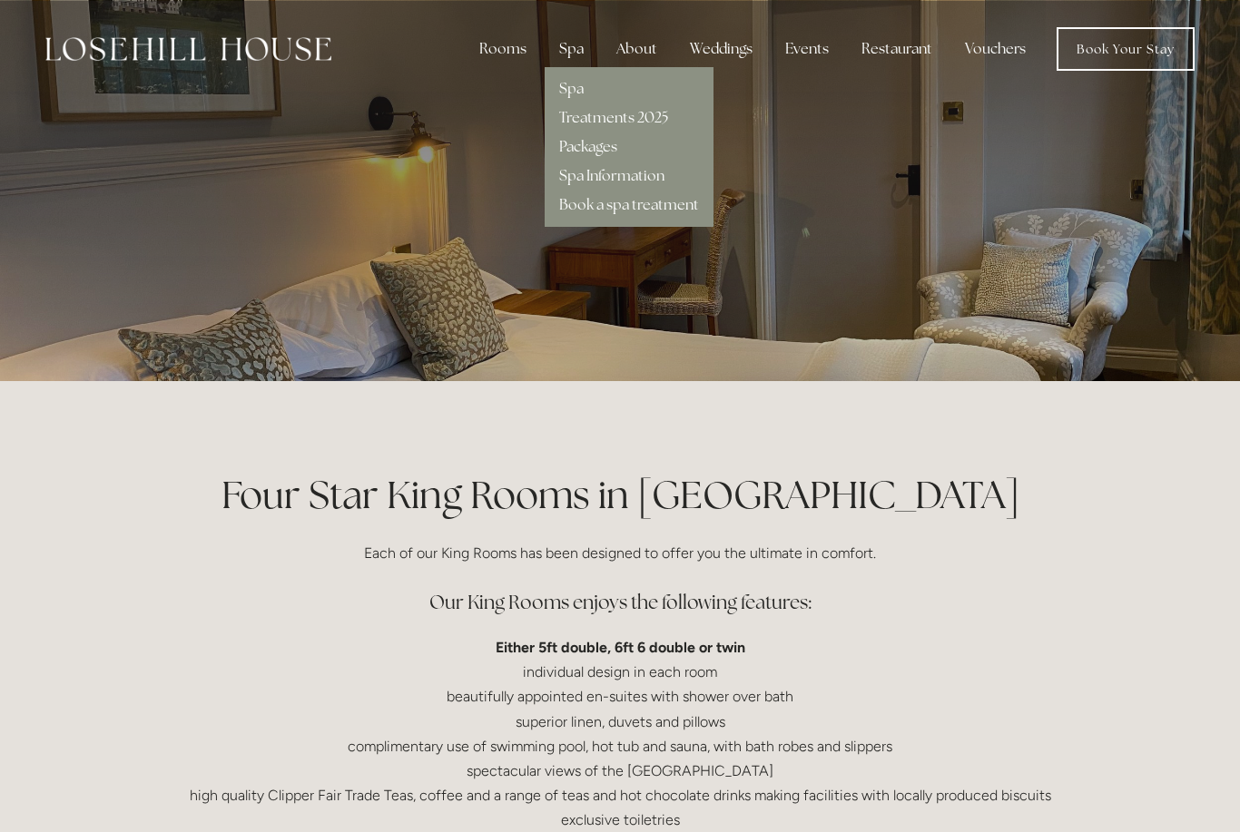 The height and width of the screenshot is (832, 1240). I want to click on div: Rooms, so click(503, 49).